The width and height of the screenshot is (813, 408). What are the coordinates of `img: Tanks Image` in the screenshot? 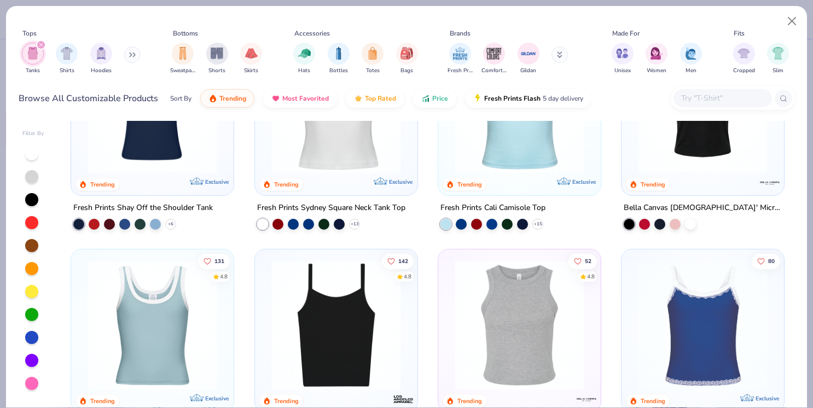 It's located at (33, 53).